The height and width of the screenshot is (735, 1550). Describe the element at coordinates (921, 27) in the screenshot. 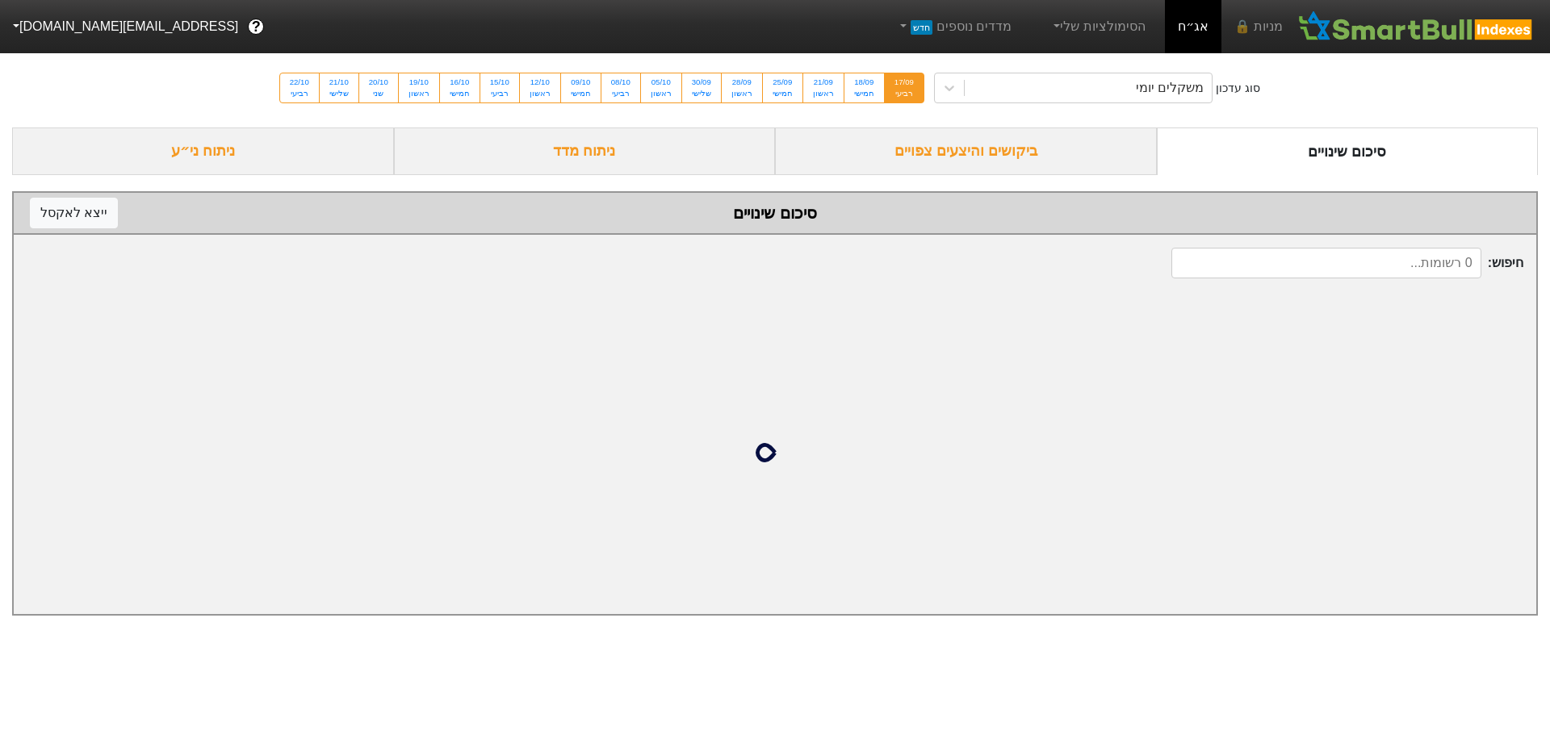

I see `span: חדש` at that location.